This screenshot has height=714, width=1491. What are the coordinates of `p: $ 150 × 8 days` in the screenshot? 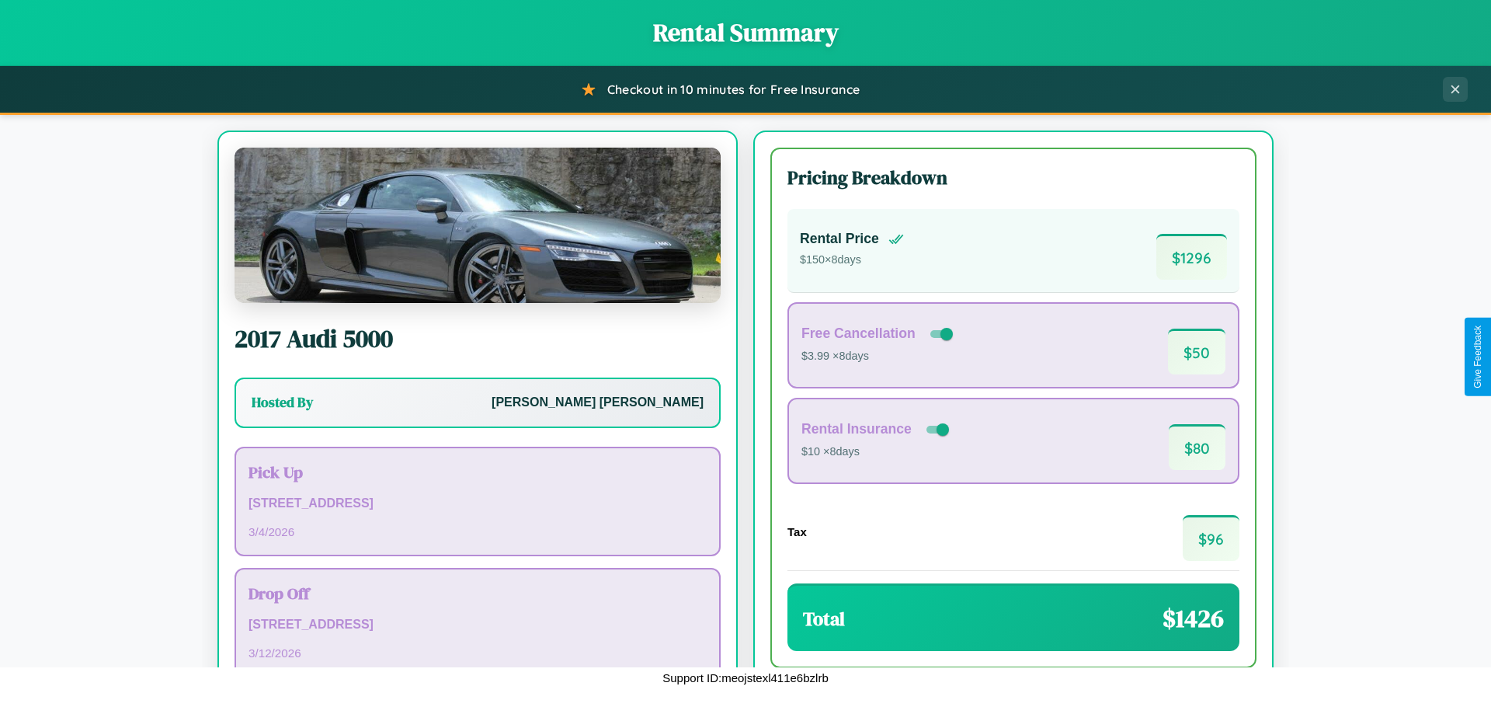 It's located at (852, 260).